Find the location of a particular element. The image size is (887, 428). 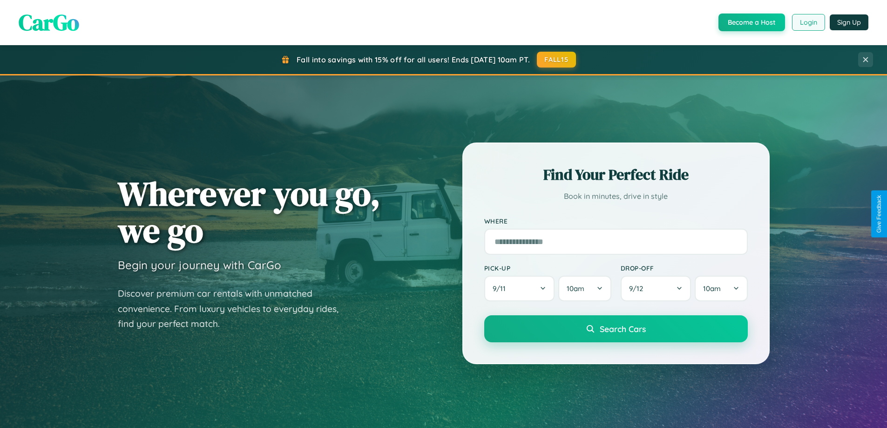

label: Pick-up is located at coordinates (548, 268).